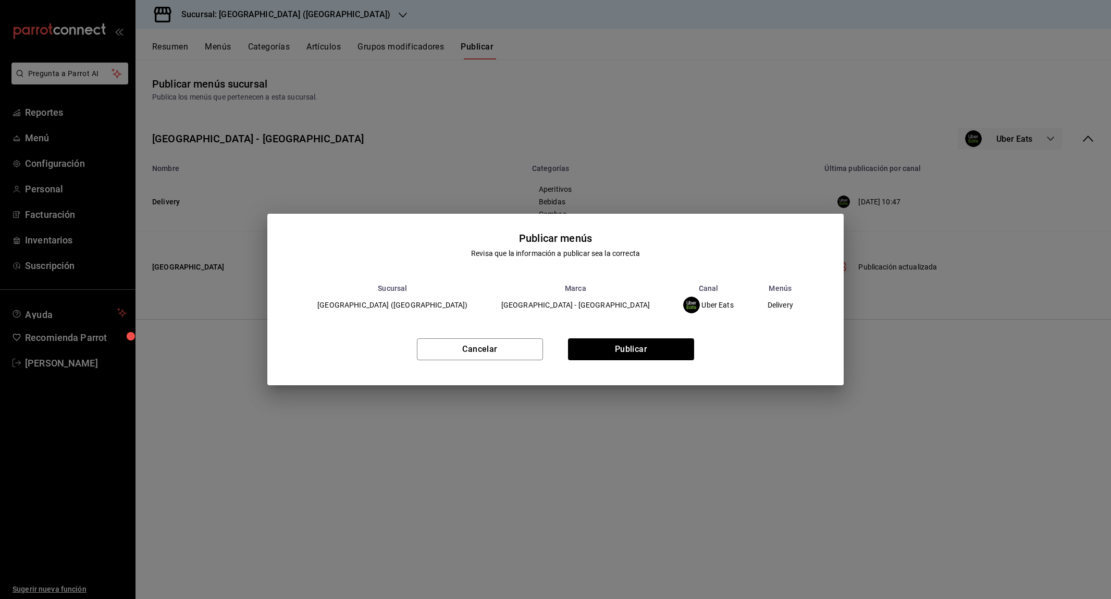  I want to click on th: Sucursal, so click(392, 288).